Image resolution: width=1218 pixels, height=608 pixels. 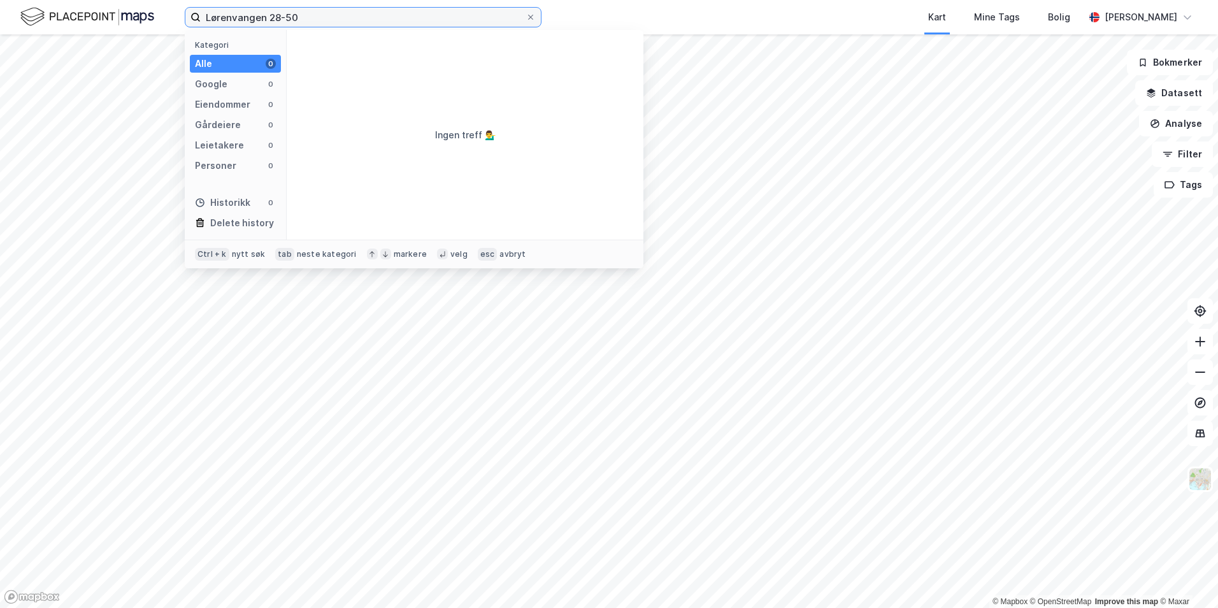 What do you see at coordinates (937, 17) in the screenshot?
I see `div: Kart` at bounding box center [937, 17].